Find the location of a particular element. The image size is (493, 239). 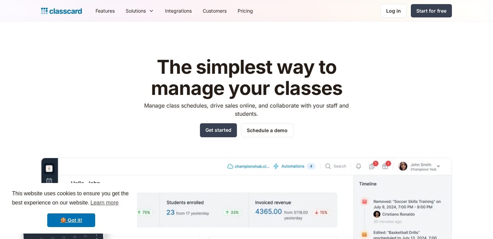

a: dismiss cookie message is located at coordinates (71, 221).